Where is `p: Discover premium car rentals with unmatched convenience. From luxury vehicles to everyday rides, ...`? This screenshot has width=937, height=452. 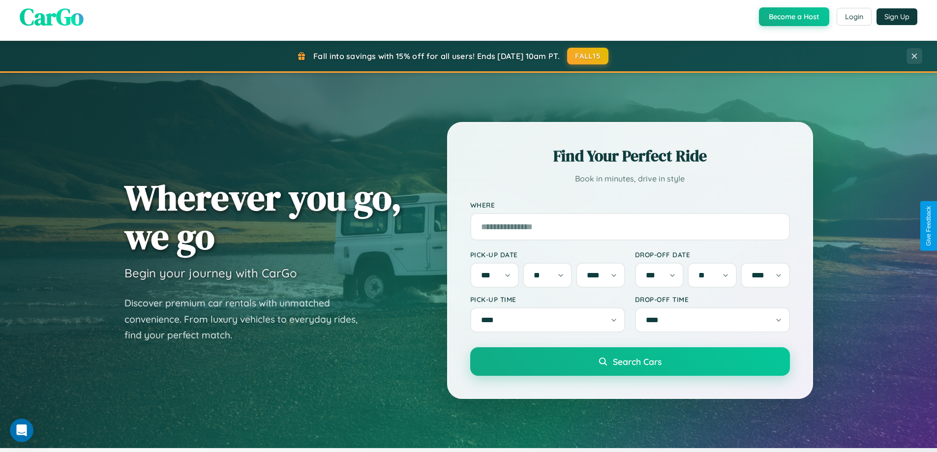
p: Discover premium car rentals with unmatched convenience. From luxury vehicles to everyday rides, ... is located at coordinates (247, 319).